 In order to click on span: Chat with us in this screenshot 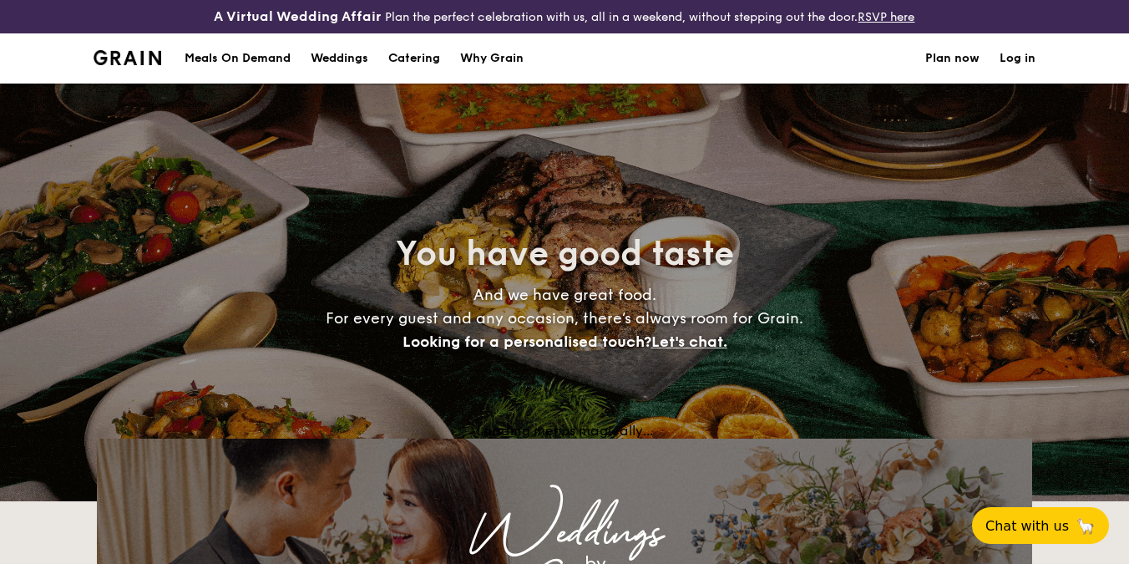, I will do `click(1028, 525)`.